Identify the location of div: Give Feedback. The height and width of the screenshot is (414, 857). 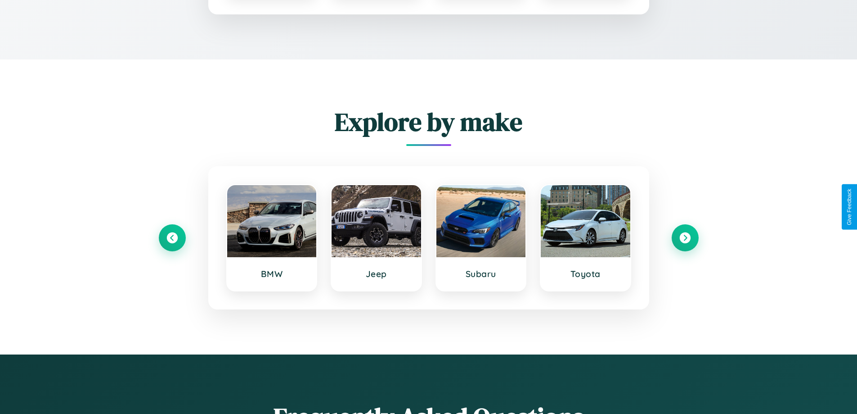
(850, 207).